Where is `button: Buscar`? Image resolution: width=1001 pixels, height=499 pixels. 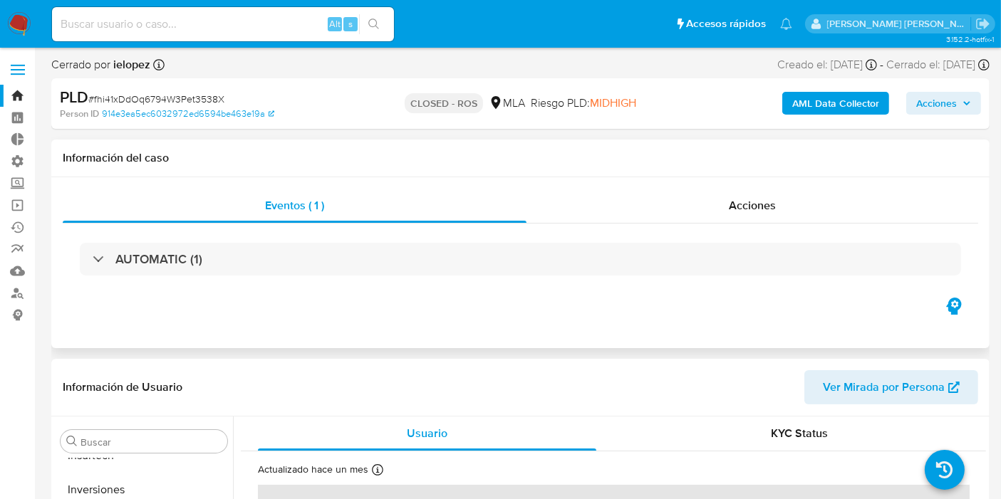
button: Buscar is located at coordinates (72, 442).